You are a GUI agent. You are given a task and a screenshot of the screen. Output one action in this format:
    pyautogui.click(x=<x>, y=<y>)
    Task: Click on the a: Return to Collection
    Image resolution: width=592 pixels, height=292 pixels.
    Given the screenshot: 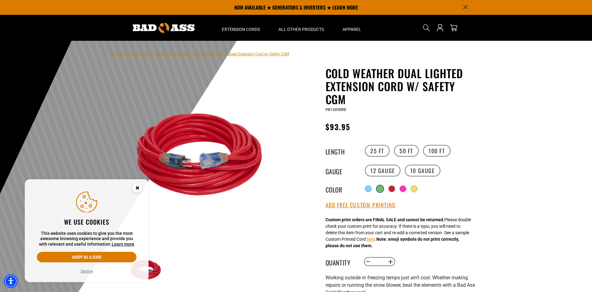 What is the action you would take?
    pyautogui.click(x=172, y=54)
    